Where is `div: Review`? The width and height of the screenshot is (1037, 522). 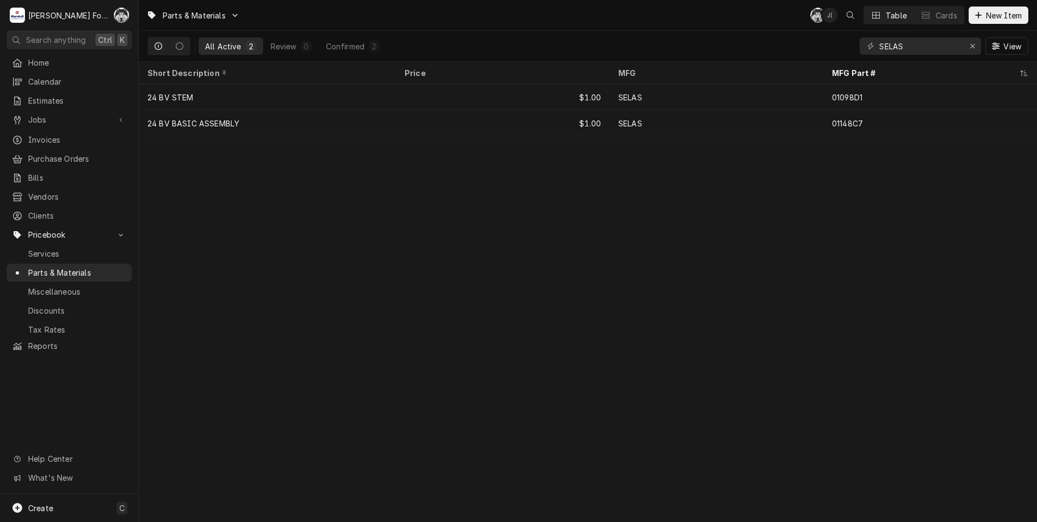
div: Review is located at coordinates (284, 46).